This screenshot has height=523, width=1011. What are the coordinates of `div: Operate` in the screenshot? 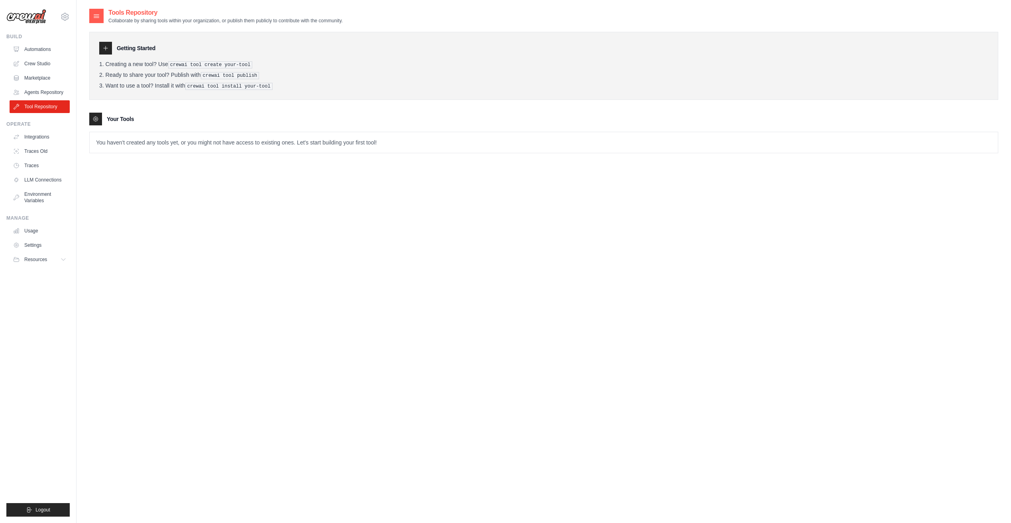 It's located at (38, 124).